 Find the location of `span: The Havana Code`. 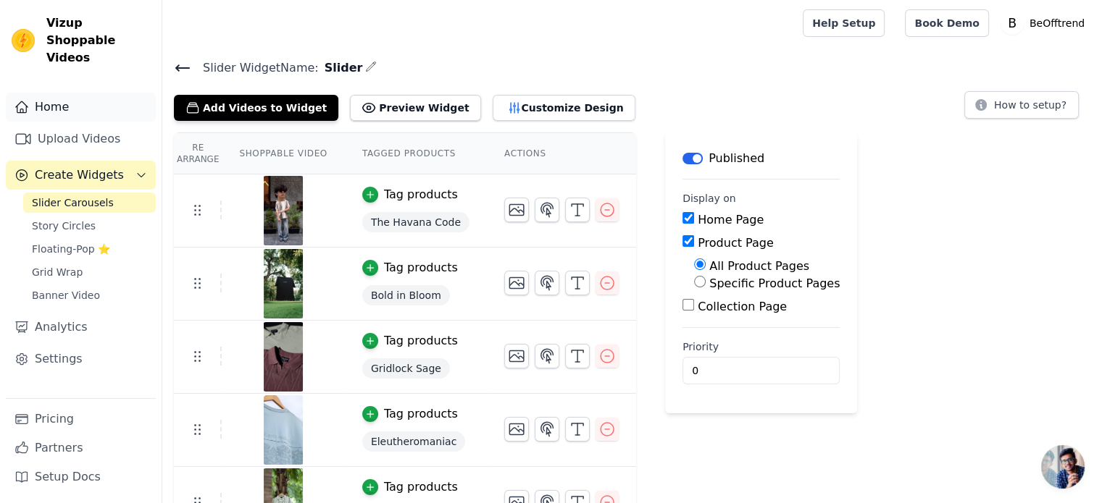

span: The Havana Code is located at coordinates (416, 222).